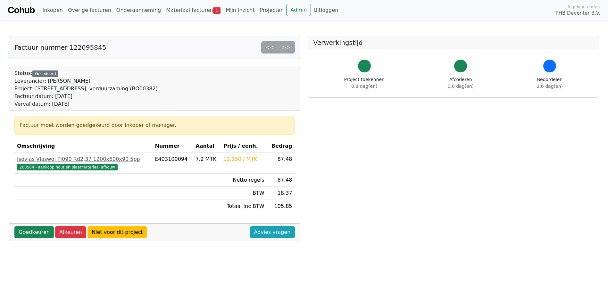 This screenshot has height=296, width=608. I want to click on span: Ingelogd onder:, so click(584, 6).